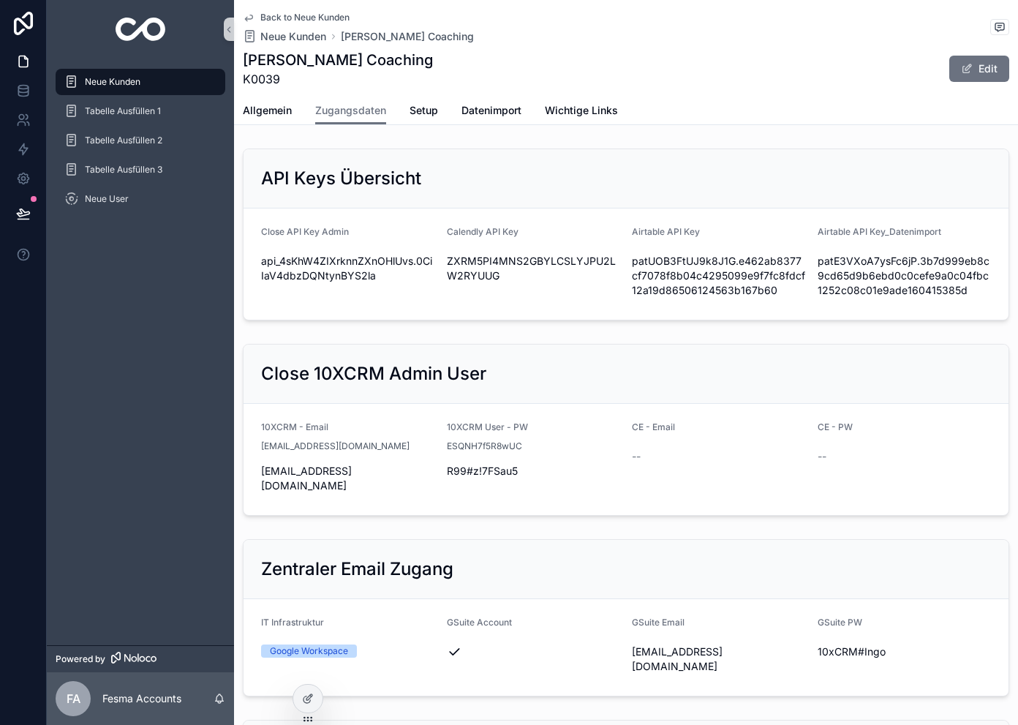 This screenshot has width=1018, height=725. Describe the element at coordinates (658, 622) in the screenshot. I see `span: GSuite Email` at that location.